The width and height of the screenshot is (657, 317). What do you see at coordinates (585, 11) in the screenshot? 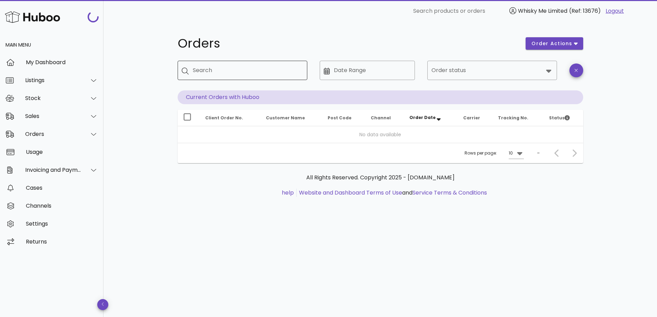
I see `span: (Ref: 13676)` at bounding box center [585, 11].